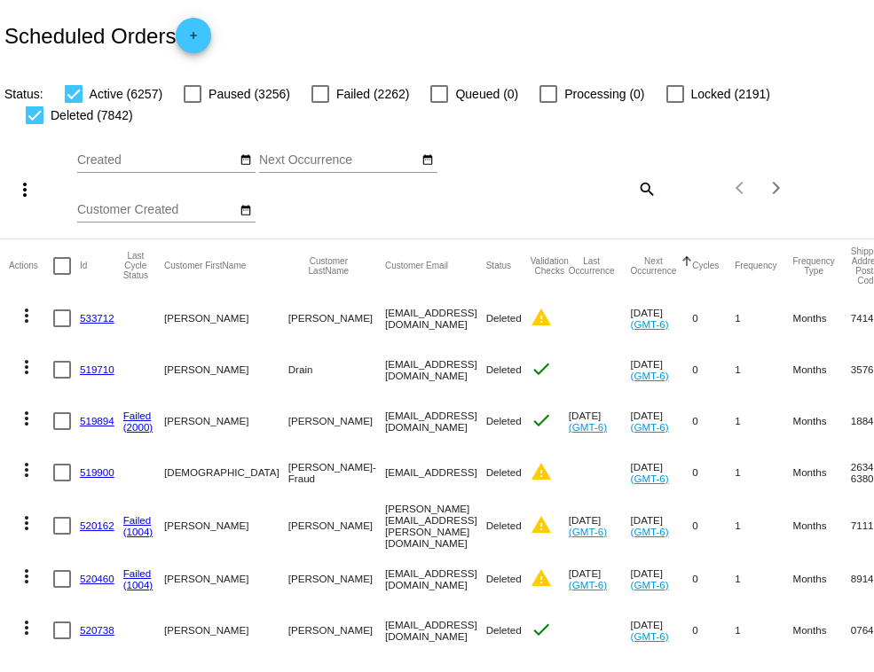 The image size is (874, 672). Describe the element at coordinates (138, 584) in the screenshot. I see `a: (1004)` at that location.